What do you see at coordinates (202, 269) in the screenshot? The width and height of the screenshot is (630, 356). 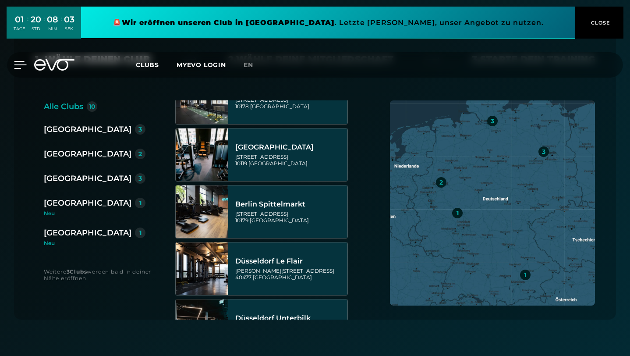 I see `img: Düsseldorf Le Flair` at bounding box center [202, 269].